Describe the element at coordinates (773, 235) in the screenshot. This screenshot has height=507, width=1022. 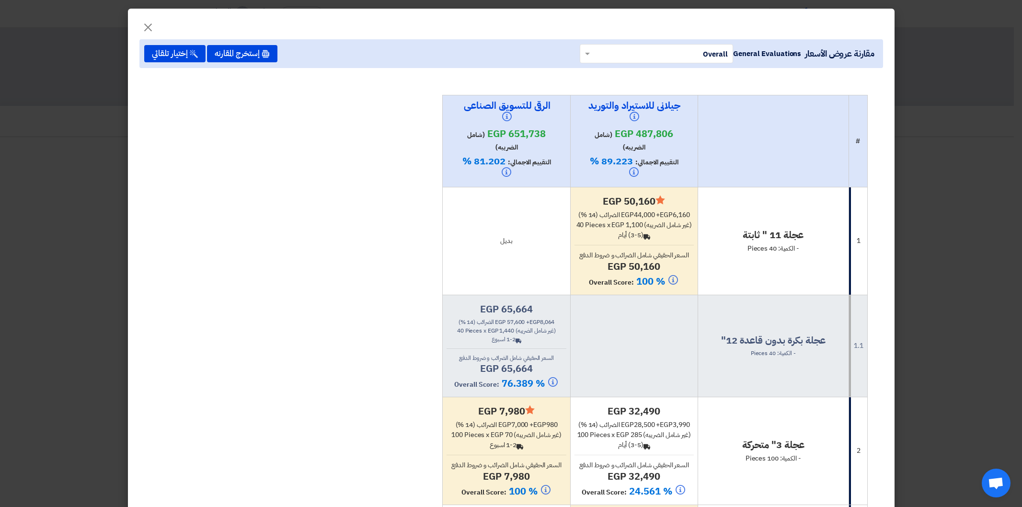
I see `h4: عجلة 11 " ثابتة` at that location.